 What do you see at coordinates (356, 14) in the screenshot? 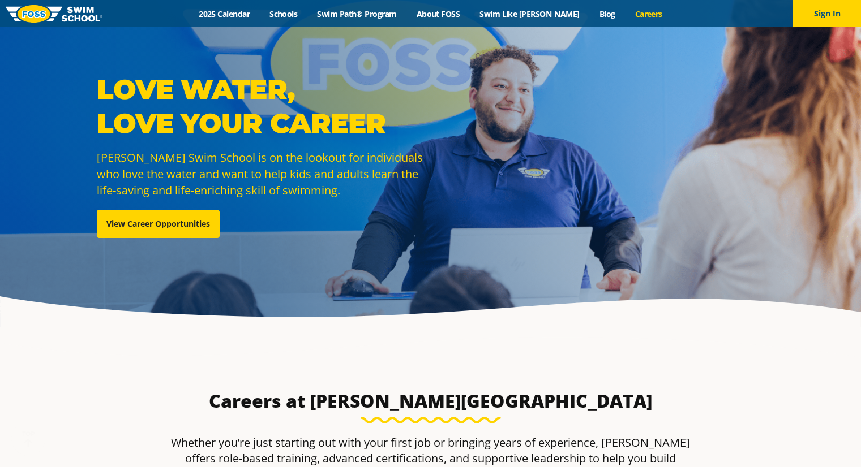
I see `a: Swim Path® Program` at bounding box center [356, 14].